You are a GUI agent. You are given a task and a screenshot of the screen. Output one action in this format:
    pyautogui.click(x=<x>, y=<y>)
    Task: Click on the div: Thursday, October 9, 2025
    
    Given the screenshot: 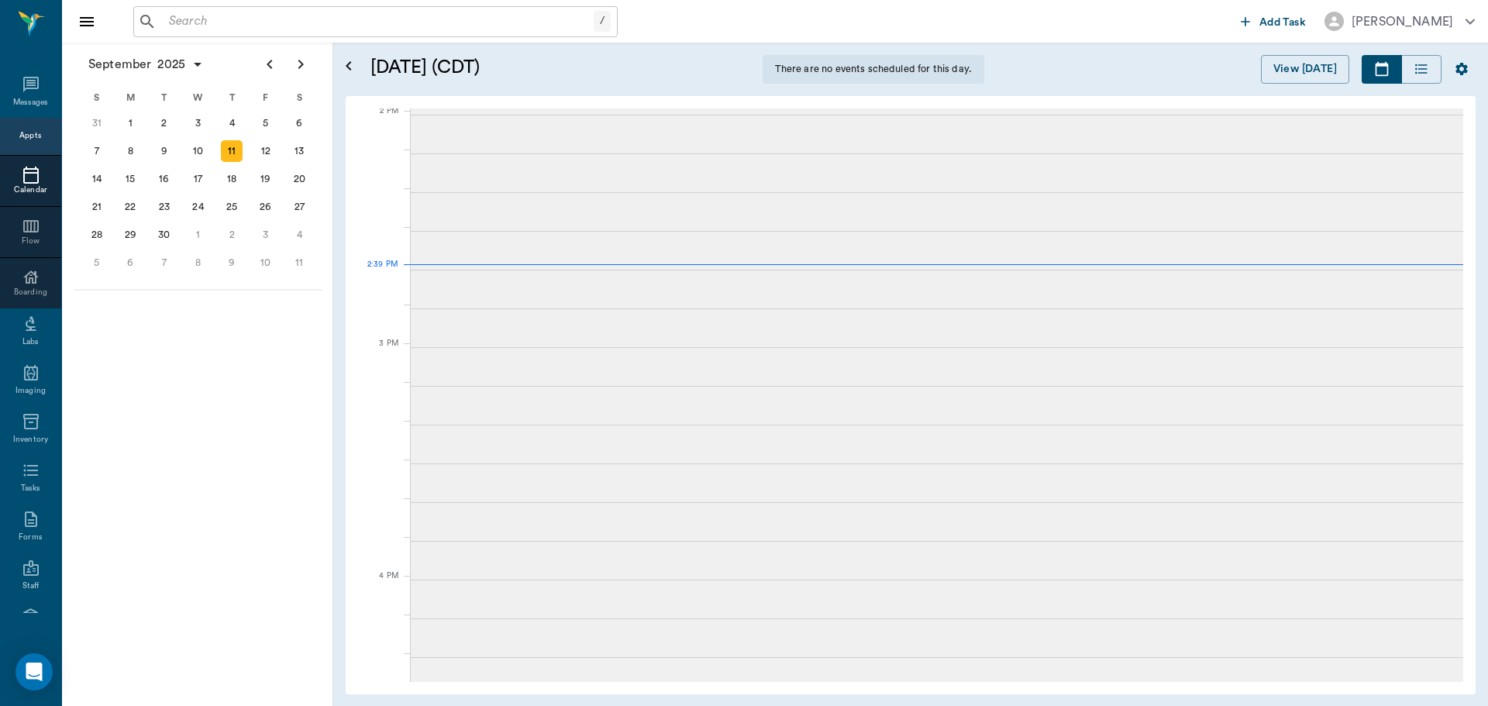 What is the action you would take?
    pyautogui.click(x=232, y=263)
    